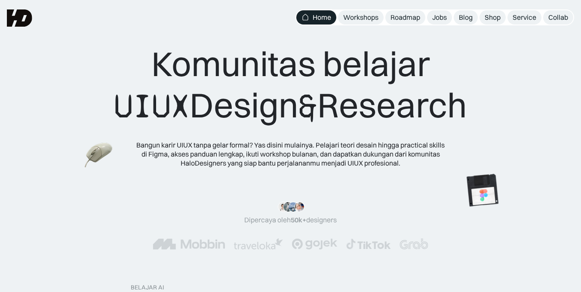 The image size is (581, 292). I want to click on div: Dipercaya oleh designers, so click(290, 220).